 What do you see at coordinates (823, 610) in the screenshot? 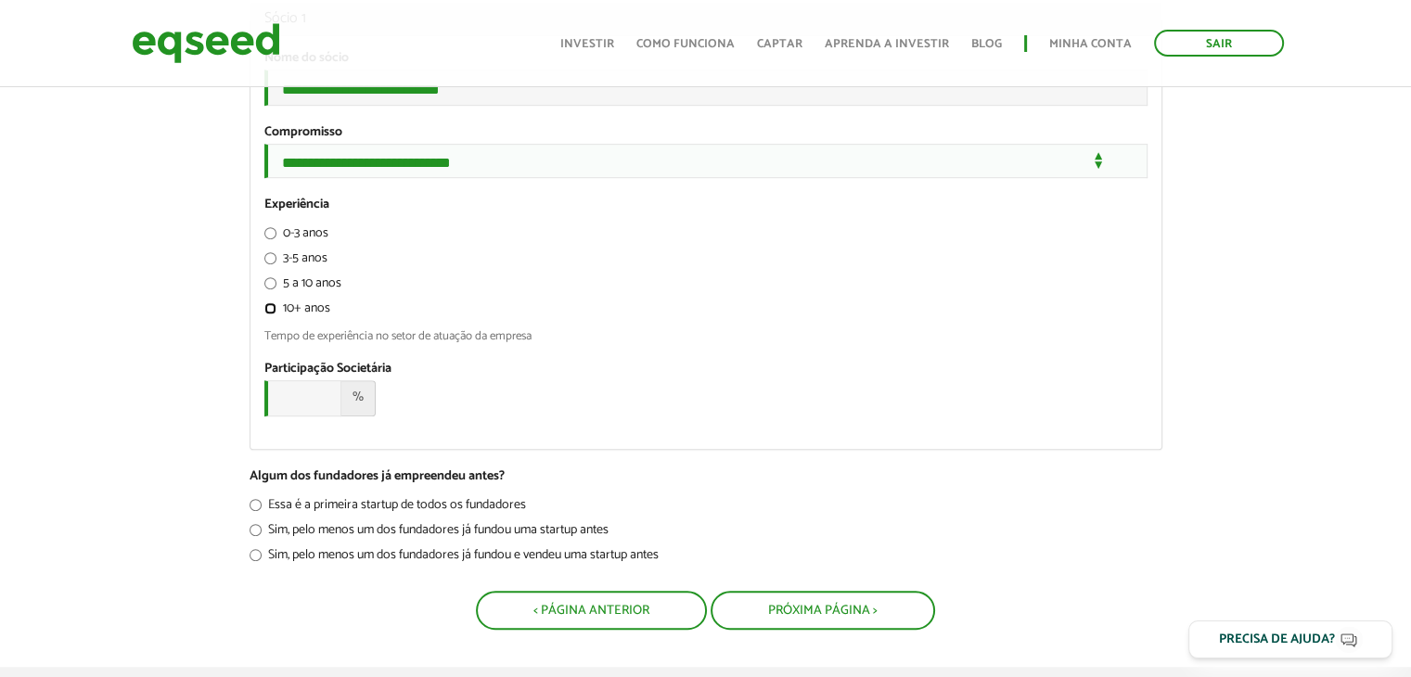
I see `button: Próxima Página >` at bounding box center [823, 610].